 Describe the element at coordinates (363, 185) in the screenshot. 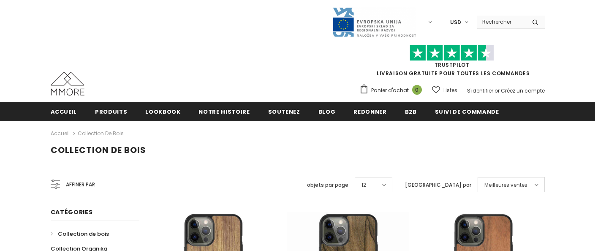

I see `span: 12` at that location.